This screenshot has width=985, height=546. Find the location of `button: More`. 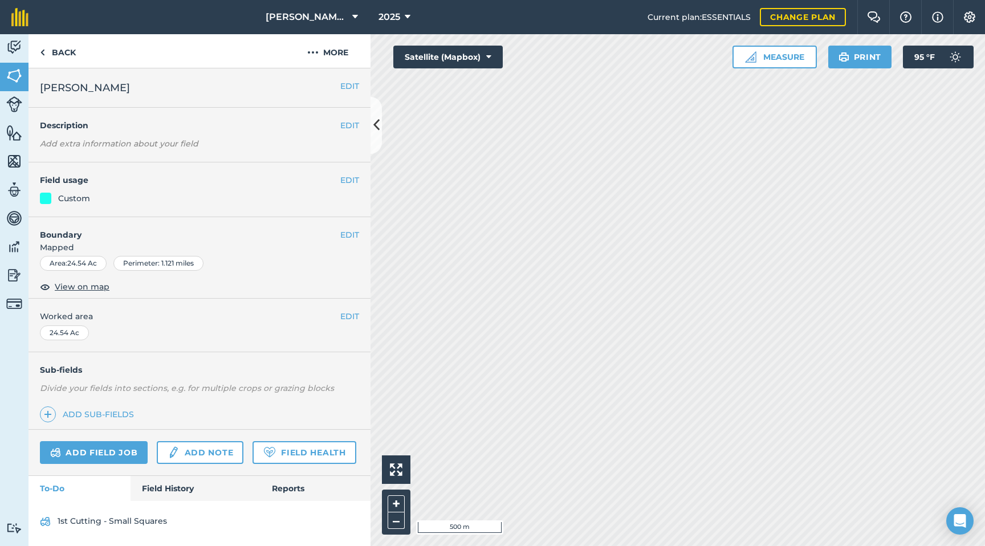

button: More is located at coordinates (328, 51).